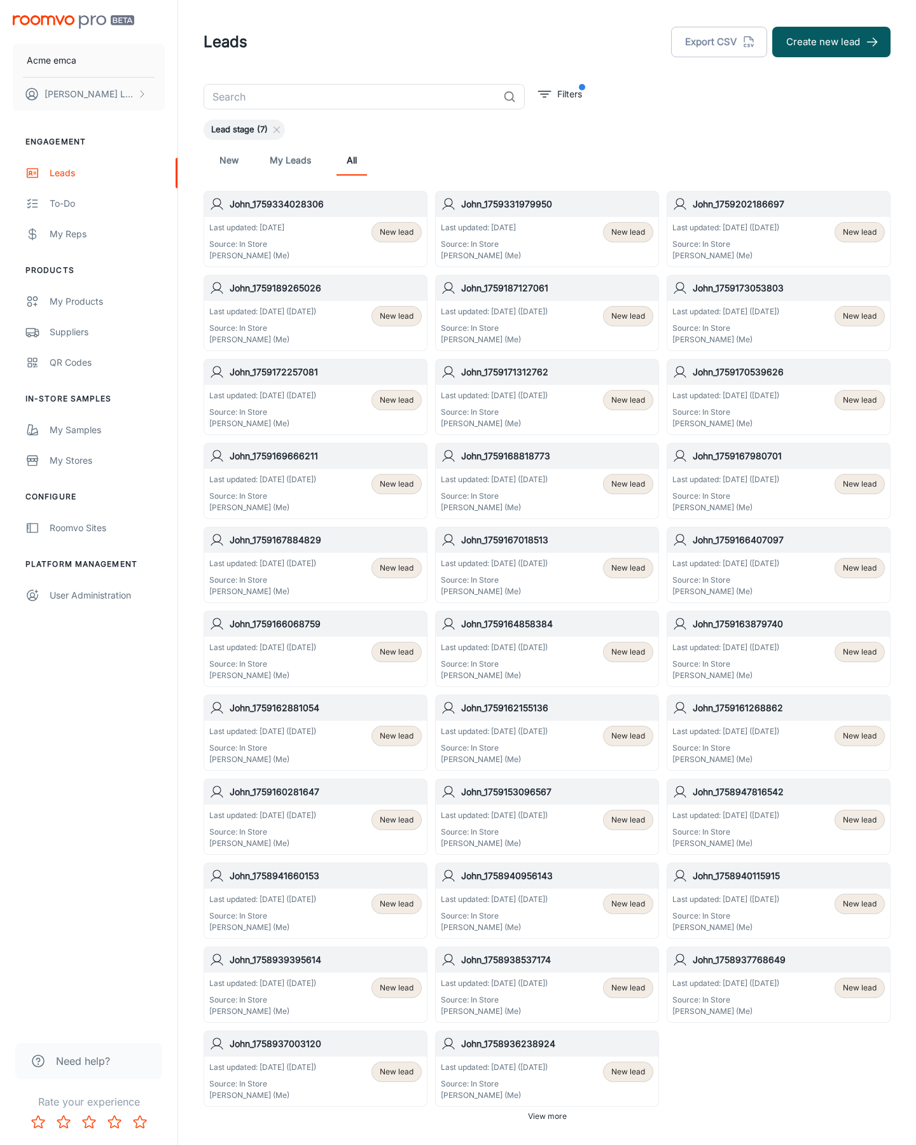 The height and width of the screenshot is (1145, 916). What do you see at coordinates (352, 160) in the screenshot?
I see `a: All` at bounding box center [352, 160].